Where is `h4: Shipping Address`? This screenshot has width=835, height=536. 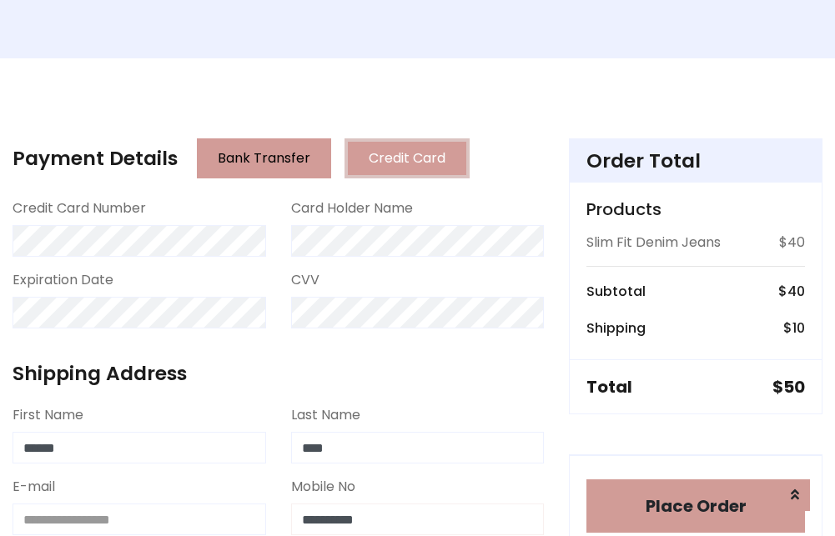
h4: Shipping Address is located at coordinates (278, 374).